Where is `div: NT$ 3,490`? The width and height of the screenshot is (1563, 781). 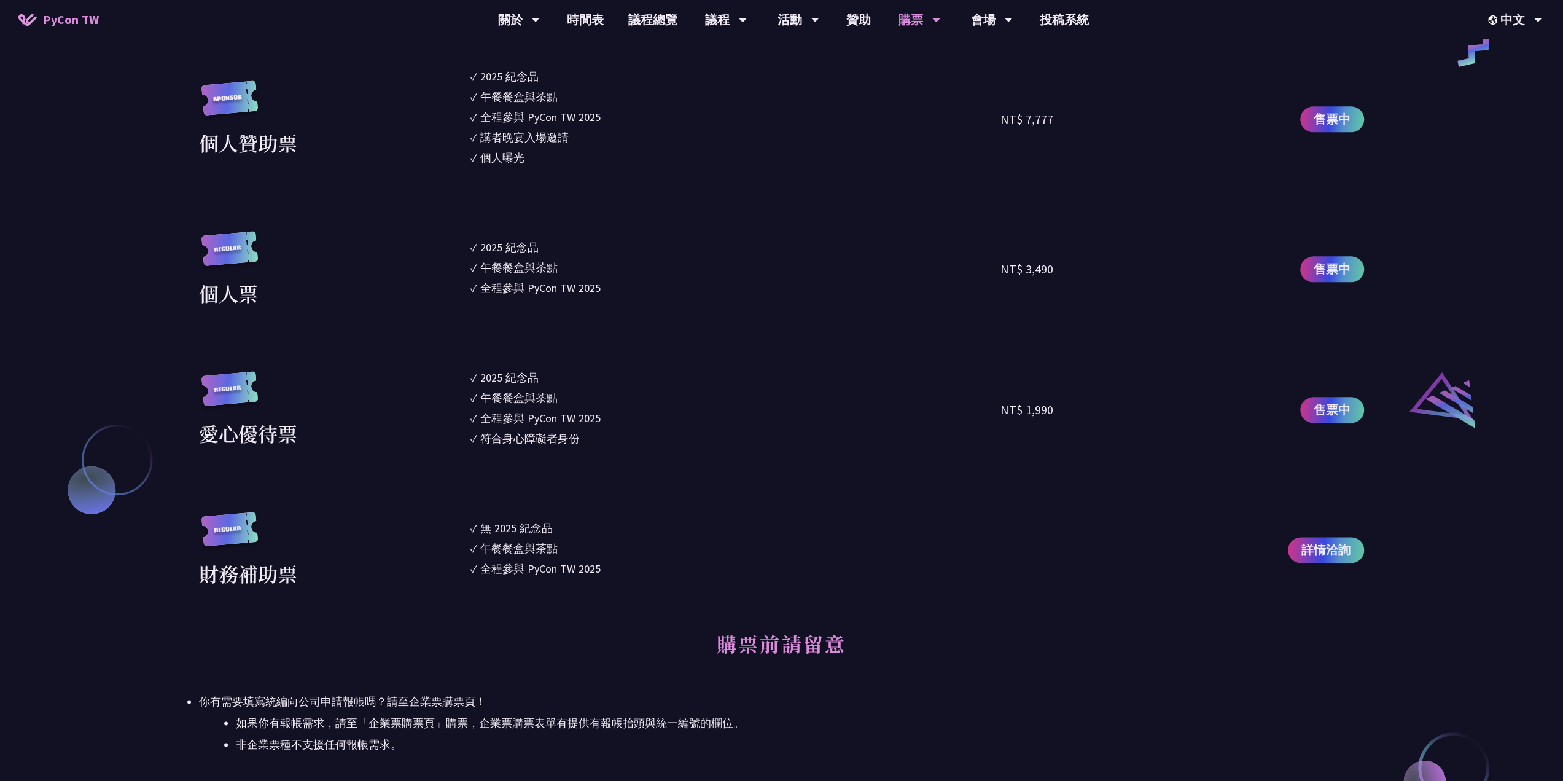 div: NT$ 3,490 is located at coordinates (1027, 269).